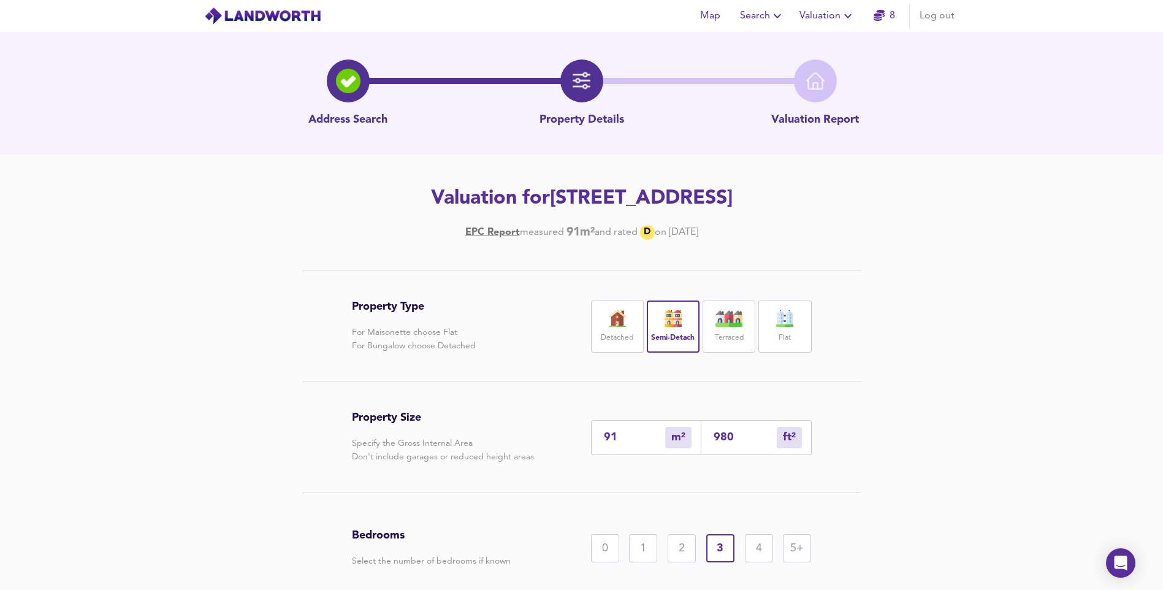  Describe the element at coordinates (785, 326) in the screenshot. I see `div: Flat` at that location.